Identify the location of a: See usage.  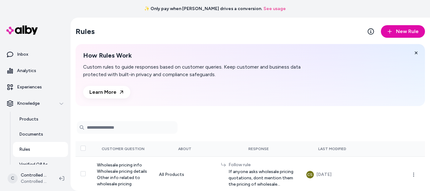
(275, 9).